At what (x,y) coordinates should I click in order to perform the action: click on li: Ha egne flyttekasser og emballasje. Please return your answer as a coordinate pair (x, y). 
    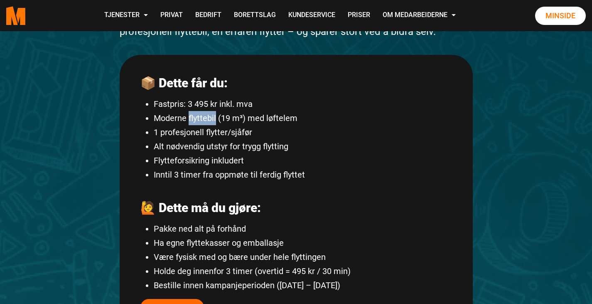
    Looking at the image, I should click on (303, 243).